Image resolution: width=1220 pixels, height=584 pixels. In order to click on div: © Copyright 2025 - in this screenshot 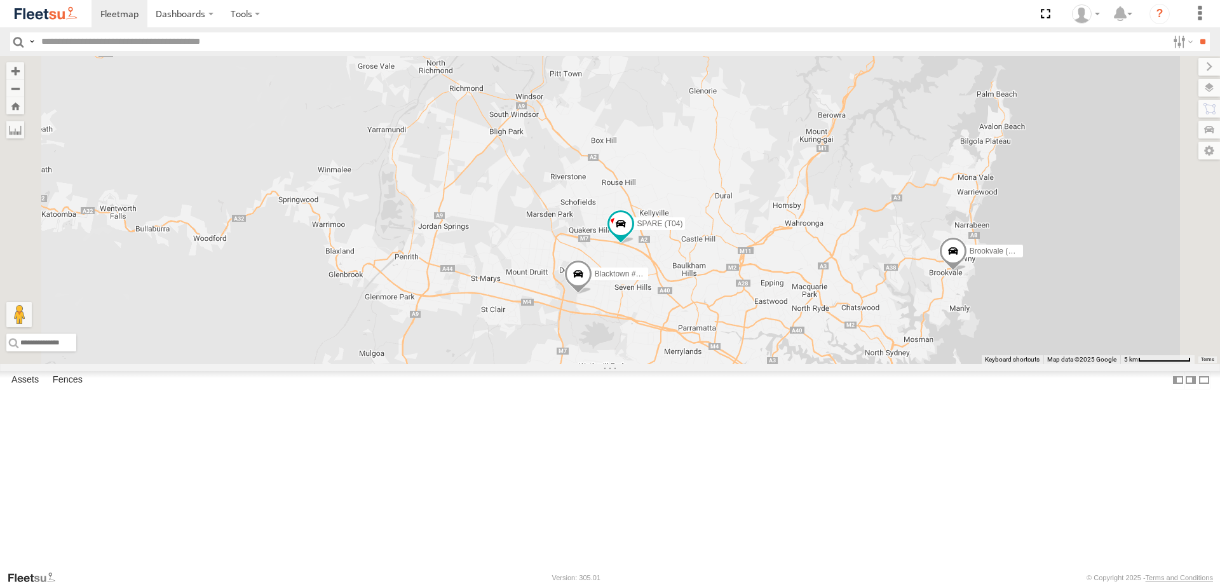, I will do `click(1149, 577)`.